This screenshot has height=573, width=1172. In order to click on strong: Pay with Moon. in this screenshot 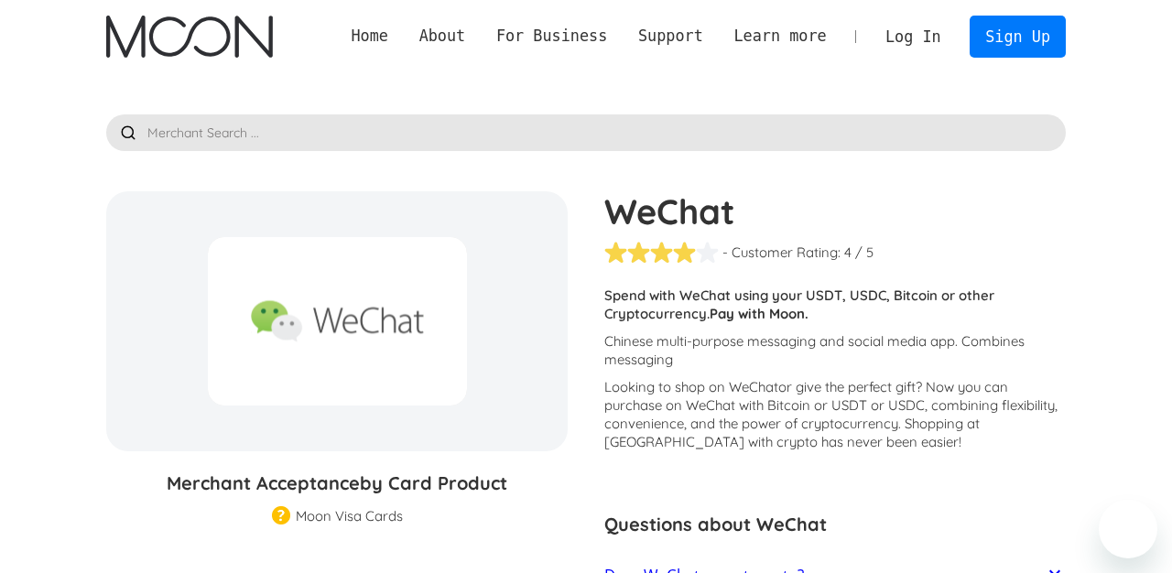, I will do `click(759, 313)`.